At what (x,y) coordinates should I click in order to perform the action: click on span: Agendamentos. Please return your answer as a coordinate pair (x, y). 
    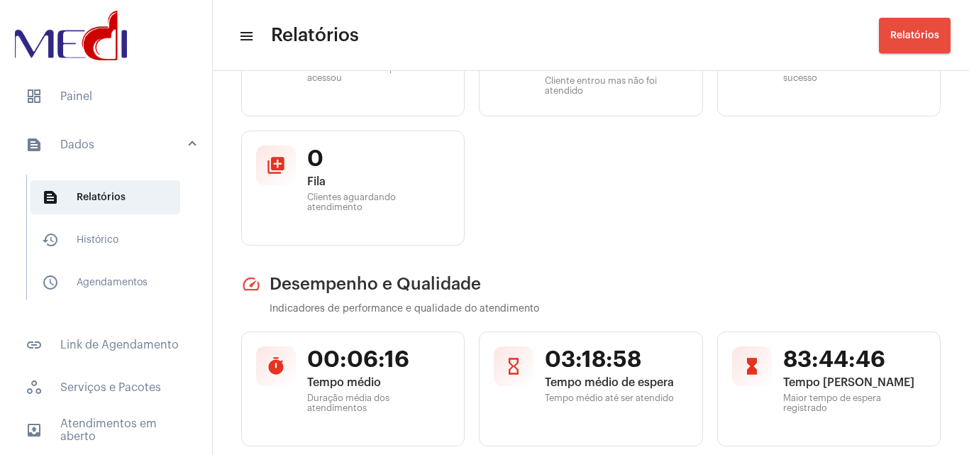
    Looking at the image, I should click on (105, 282).